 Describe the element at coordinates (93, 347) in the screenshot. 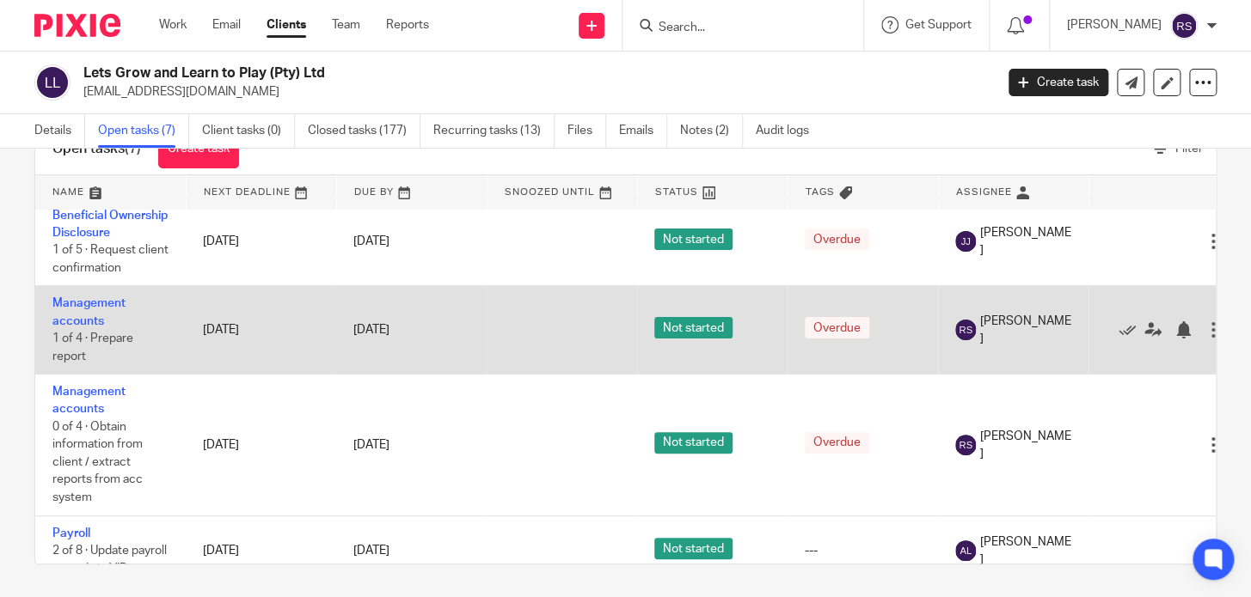

I see `span: 1 of 4 · Prepare report` at that location.